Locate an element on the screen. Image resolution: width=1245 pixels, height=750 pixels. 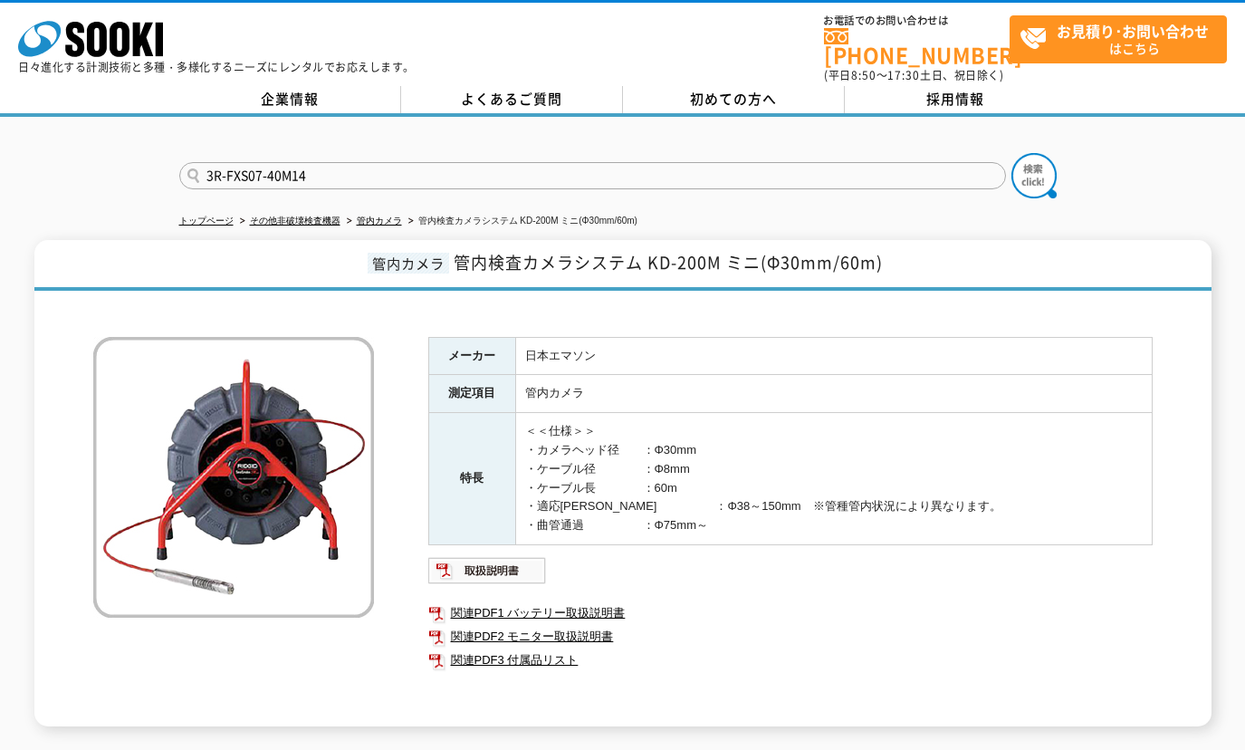
strong: お見積り･お問い合わせ is located at coordinates (1133, 31).